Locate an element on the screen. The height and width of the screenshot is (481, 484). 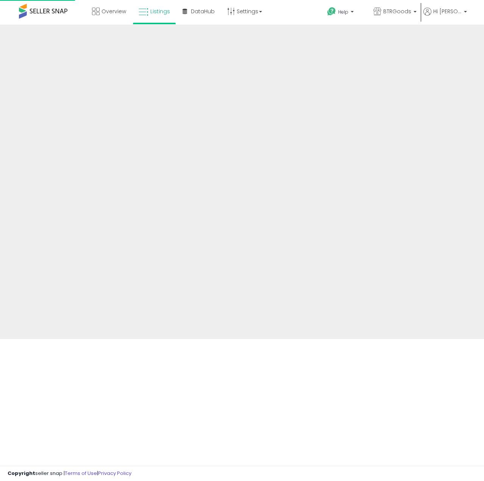
span: DataHub is located at coordinates (203, 11).